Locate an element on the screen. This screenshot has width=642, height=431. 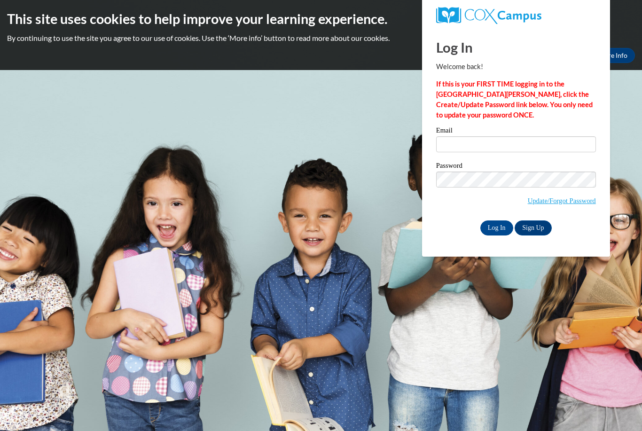
a: Update/Forgot Password is located at coordinates (562, 201).